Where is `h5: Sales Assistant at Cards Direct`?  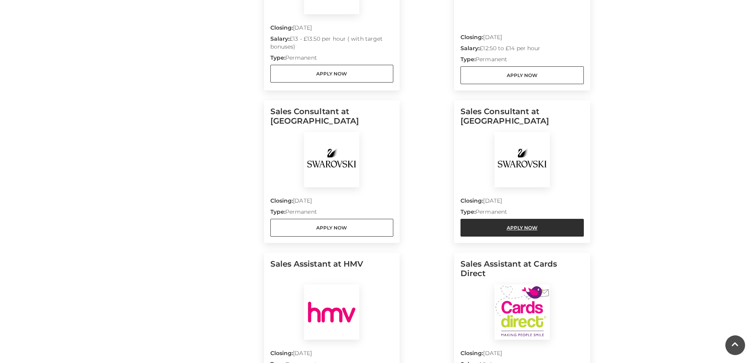 h5: Sales Assistant at Cards Direct is located at coordinates (522, 272).